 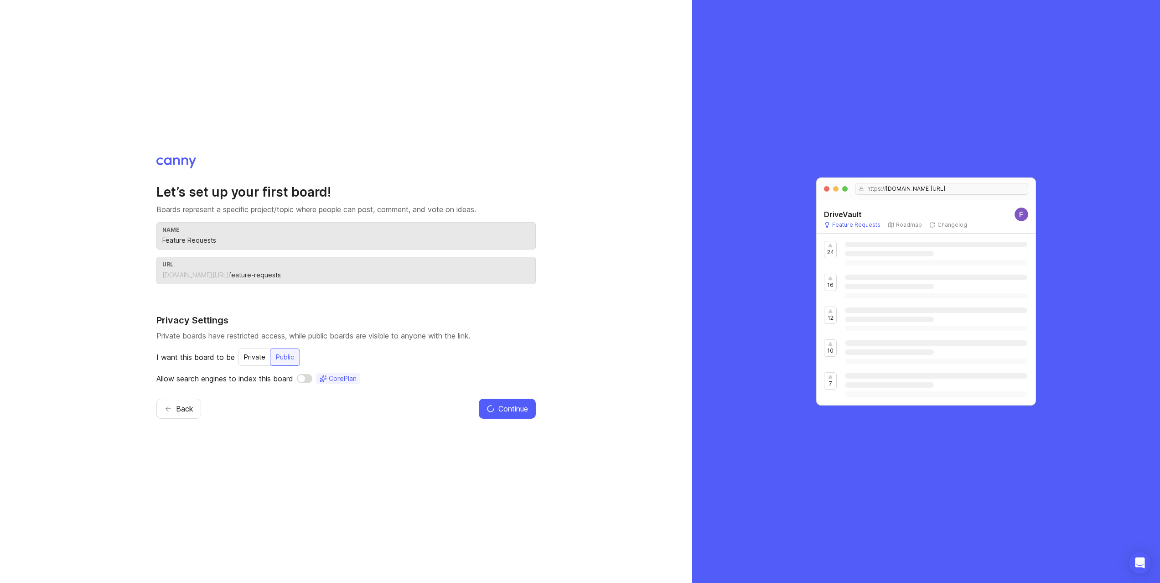 What do you see at coordinates (379, 275) in the screenshot?
I see `input: feature-requests` at bounding box center [379, 275].